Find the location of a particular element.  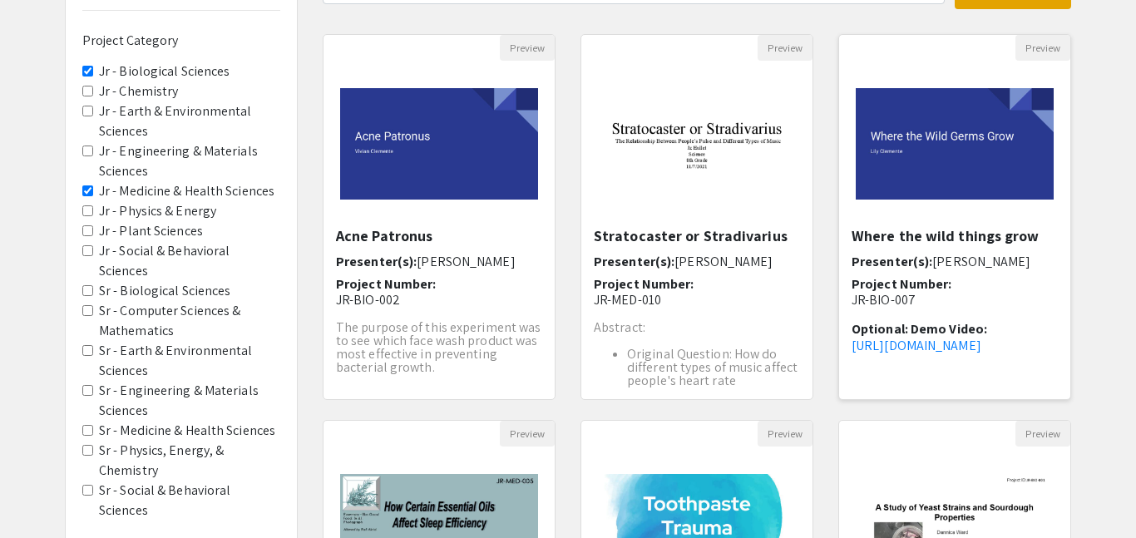

label: Sr - Physics, Energy, & Chemistry is located at coordinates (190, 461).